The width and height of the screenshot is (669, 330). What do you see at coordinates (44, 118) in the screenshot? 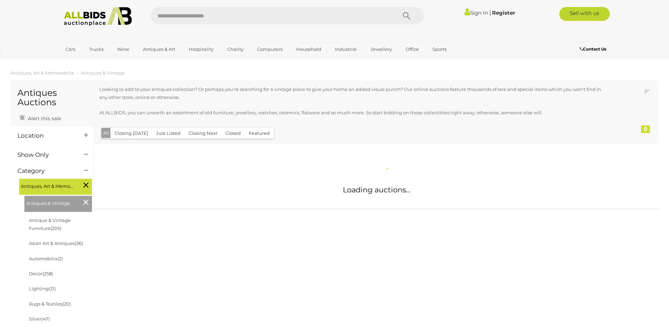
I see `span: Alert this sale` at bounding box center [44, 118].